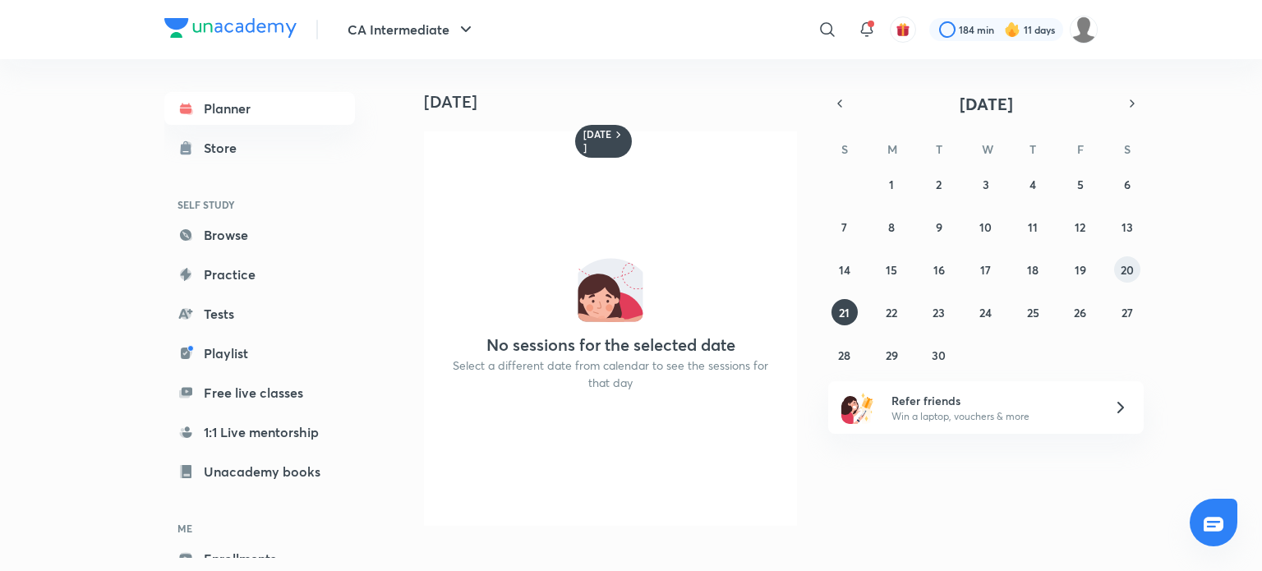  I want to click on button: avatar, so click(903, 30).